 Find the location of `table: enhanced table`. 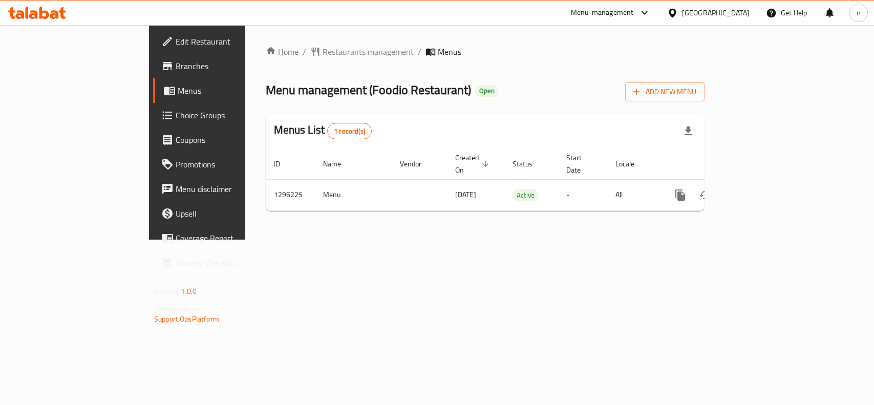

table: enhanced table is located at coordinates (520, 180).